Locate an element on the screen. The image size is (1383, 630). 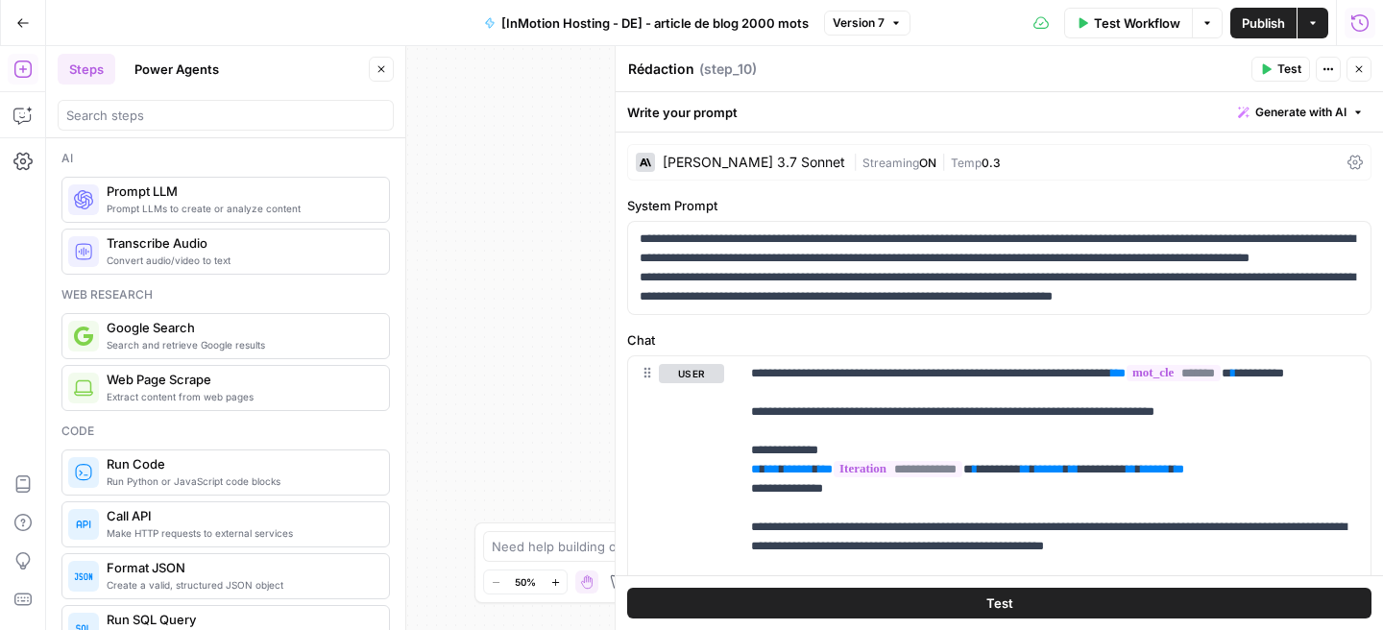
label: Chat is located at coordinates (999, 340).